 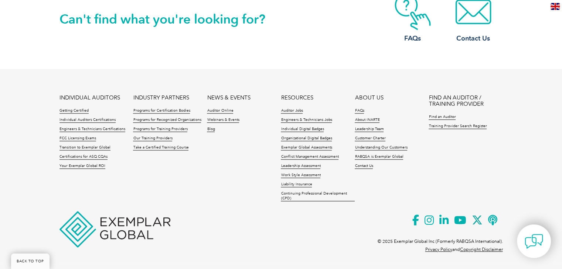 What do you see at coordinates (85, 148) in the screenshot?
I see `a: Transition to Exemplar Global` at bounding box center [85, 148].